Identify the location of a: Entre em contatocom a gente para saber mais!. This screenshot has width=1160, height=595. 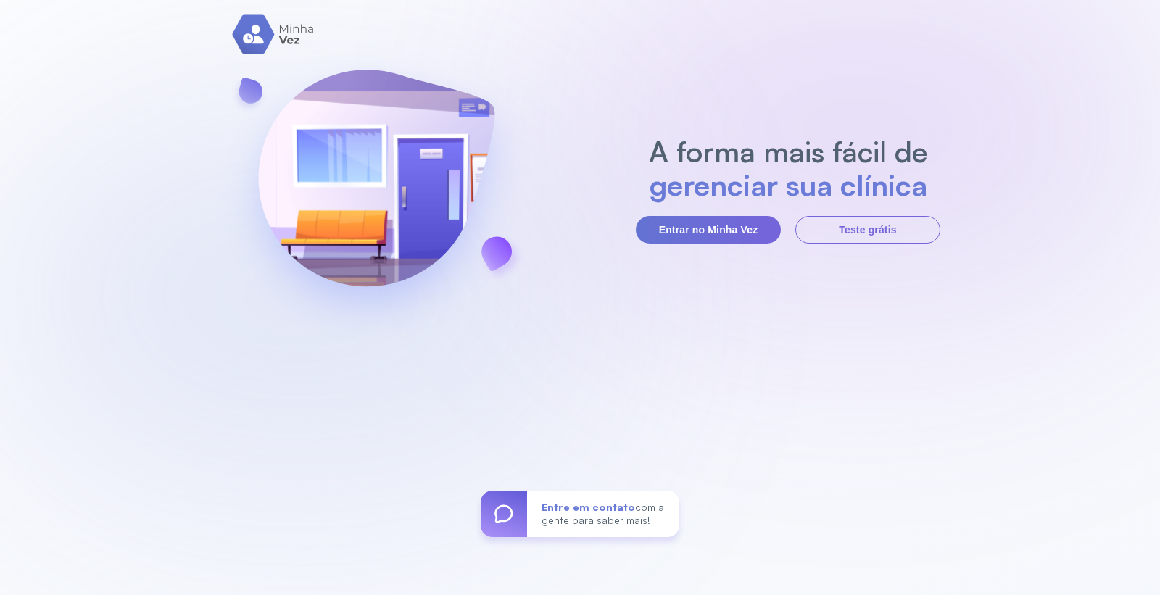
(580, 514).